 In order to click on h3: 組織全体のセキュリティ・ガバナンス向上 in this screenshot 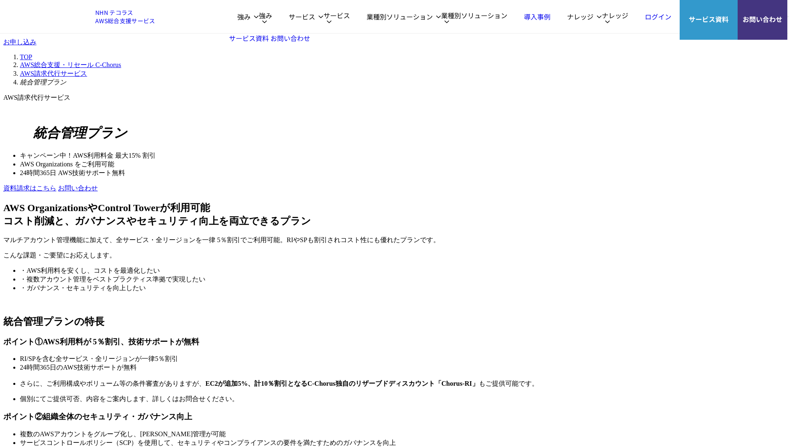, I will do `click(394, 417)`.